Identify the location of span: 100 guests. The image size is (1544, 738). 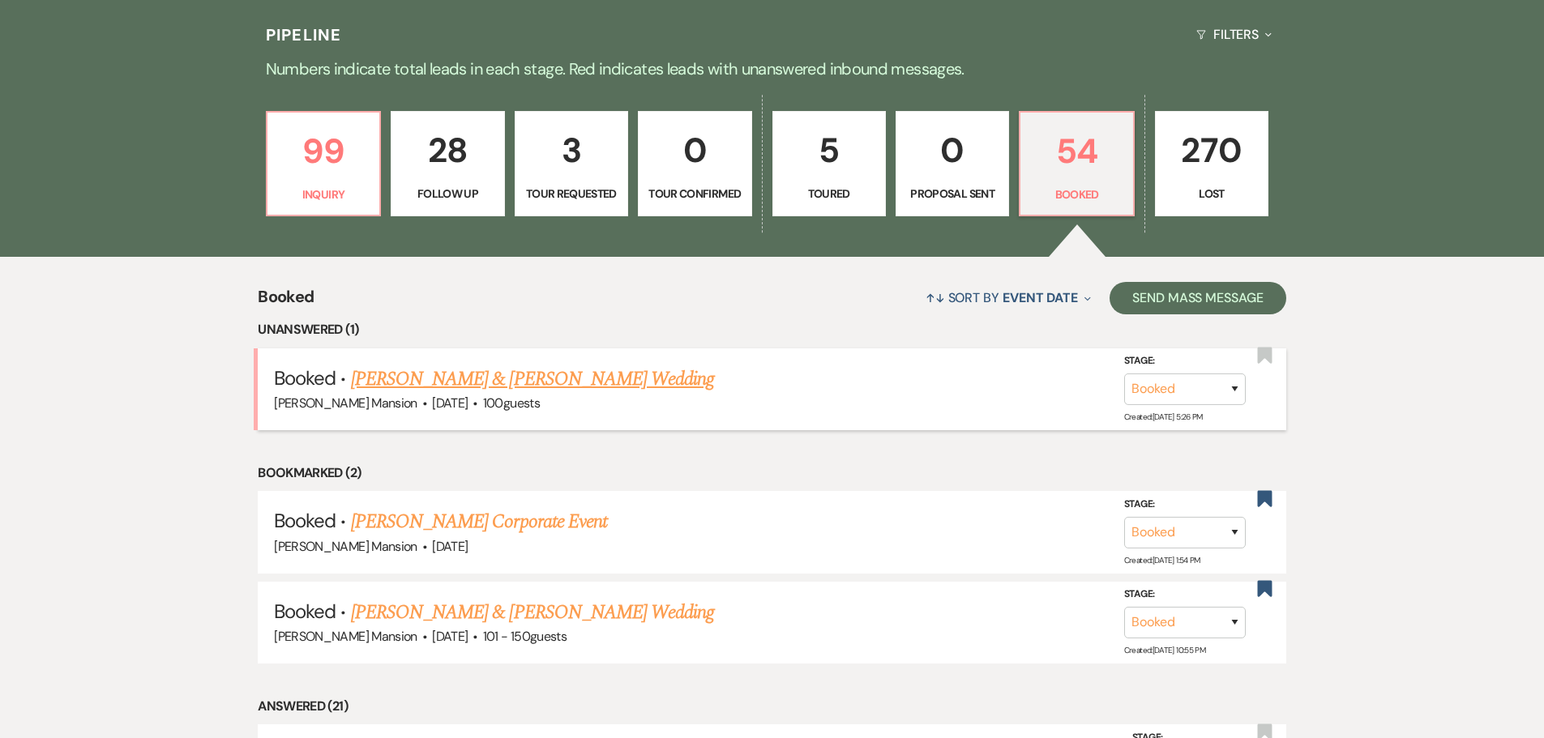
(511, 403).